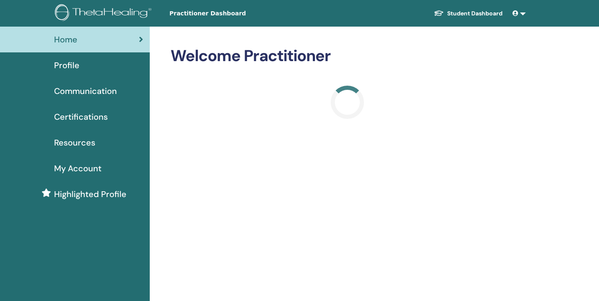  Describe the element at coordinates (67, 65) in the screenshot. I see `span: Profile` at that location.